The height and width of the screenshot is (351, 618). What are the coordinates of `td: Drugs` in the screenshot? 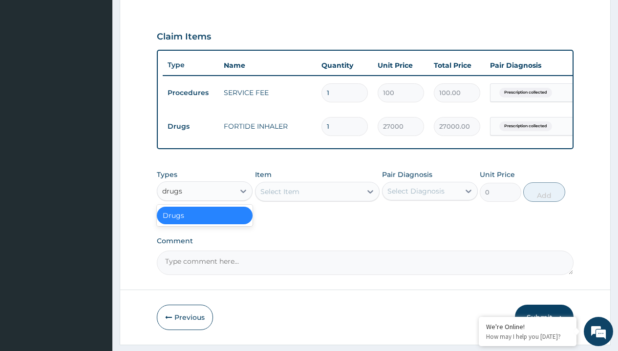 It's located at (190, 126).